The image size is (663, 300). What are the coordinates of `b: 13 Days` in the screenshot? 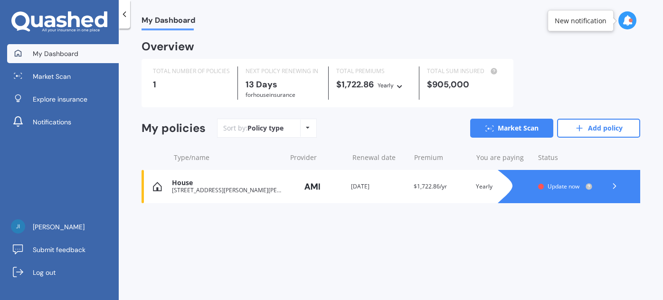 It's located at (261, 84).